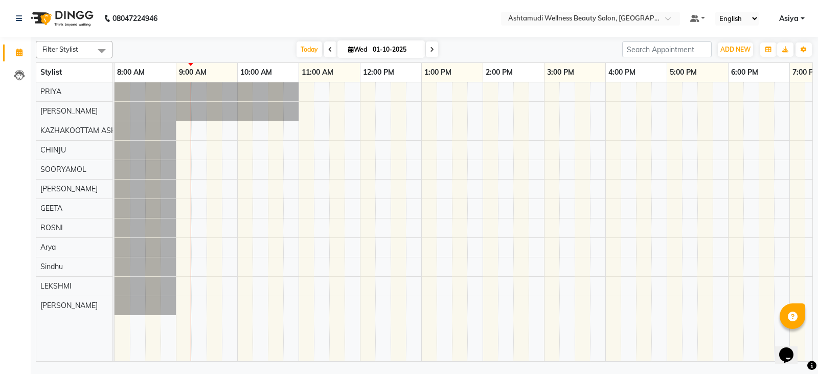 The height and width of the screenshot is (374, 818). I want to click on span: Filter Stylist, so click(60, 49).